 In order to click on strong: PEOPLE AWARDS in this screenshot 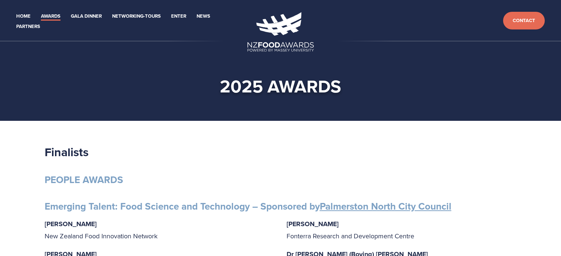, I will do `click(84, 180)`.